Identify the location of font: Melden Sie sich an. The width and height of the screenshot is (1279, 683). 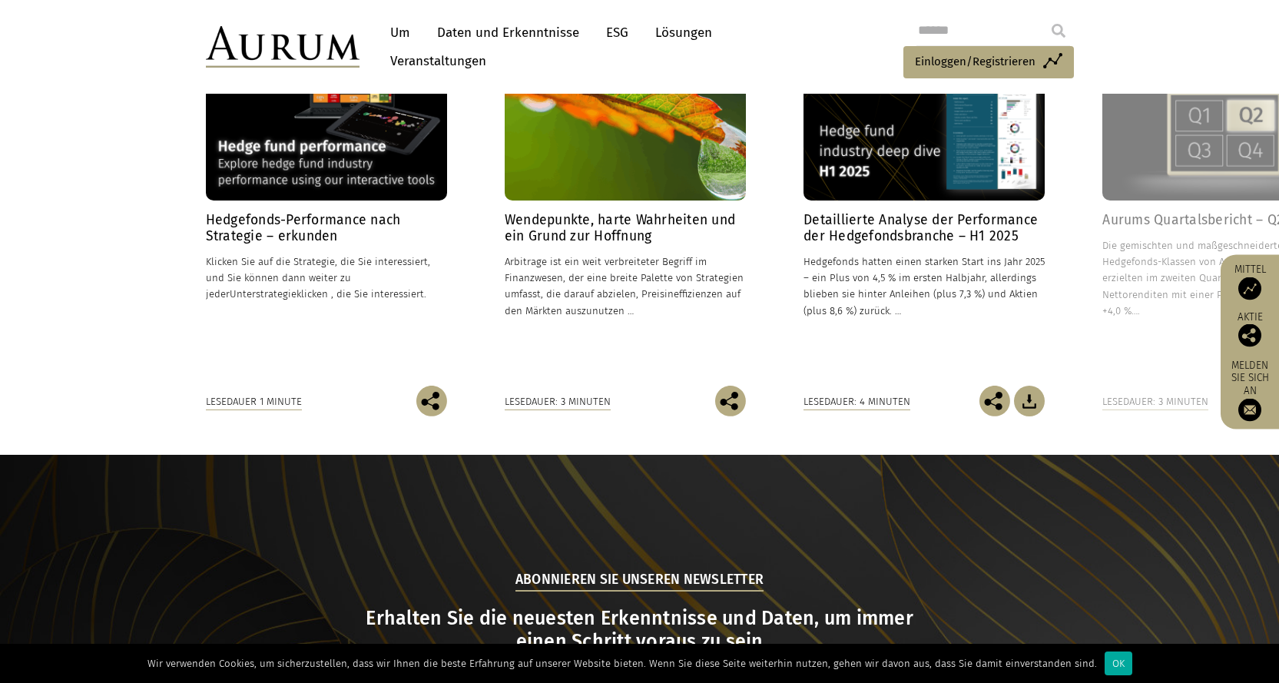
(1250, 377).